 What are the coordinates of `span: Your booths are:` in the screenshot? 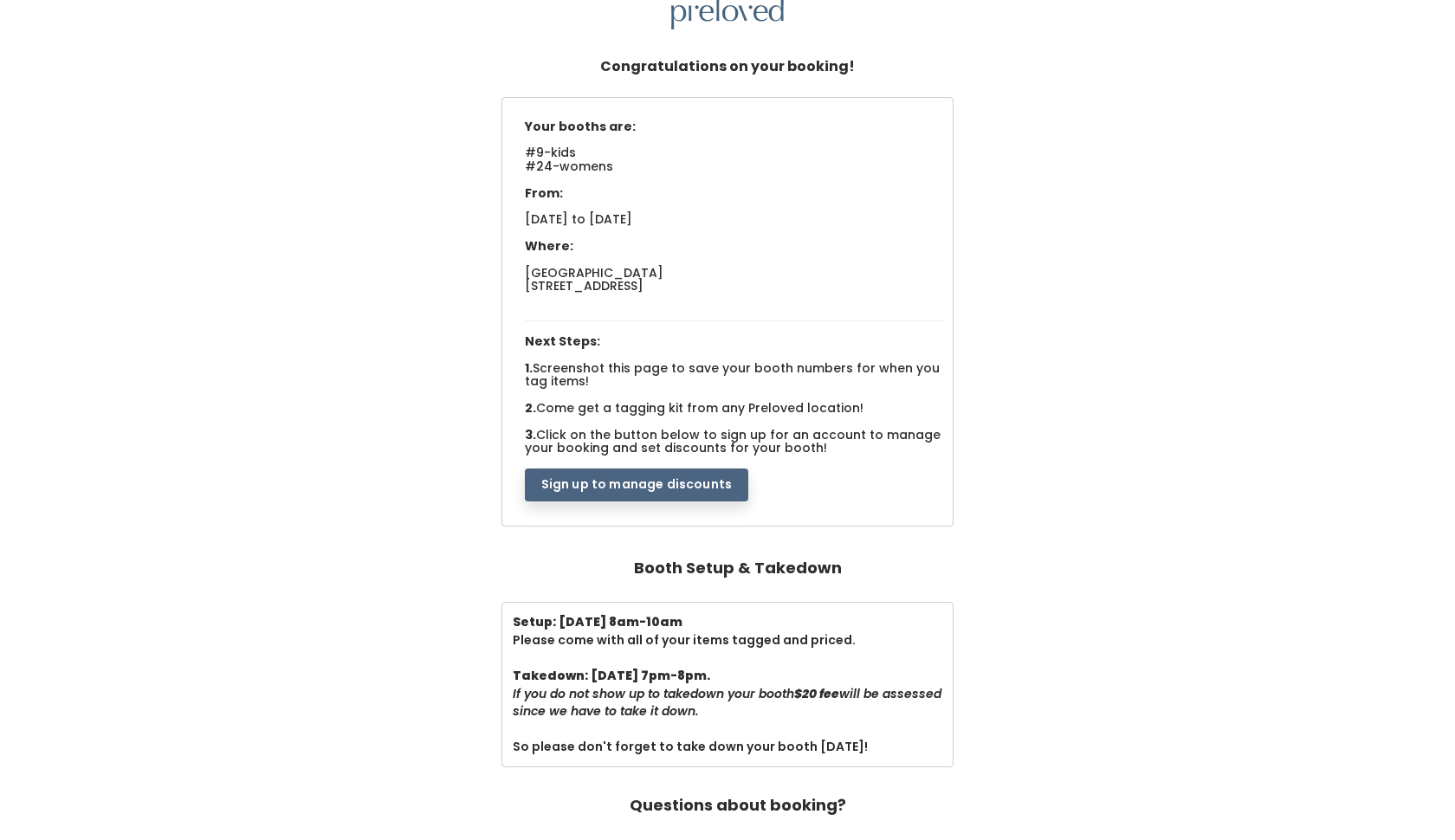 It's located at (580, 127).